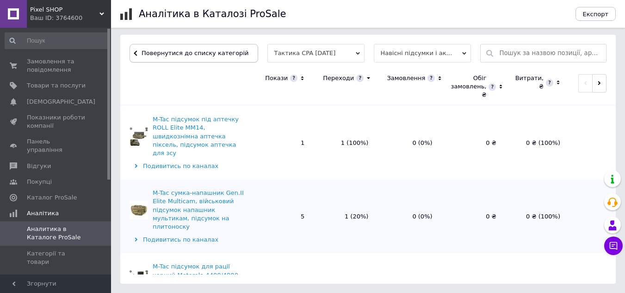  I want to click on span: Категорії та товари, so click(56, 258).